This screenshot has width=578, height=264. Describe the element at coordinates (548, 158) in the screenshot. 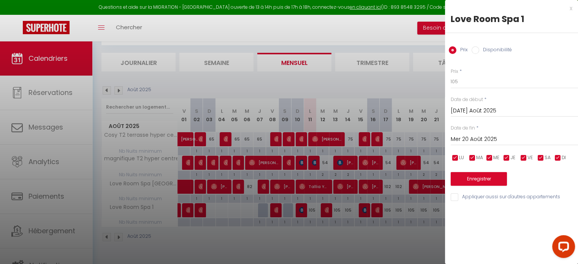

I see `span: SA` at that location.